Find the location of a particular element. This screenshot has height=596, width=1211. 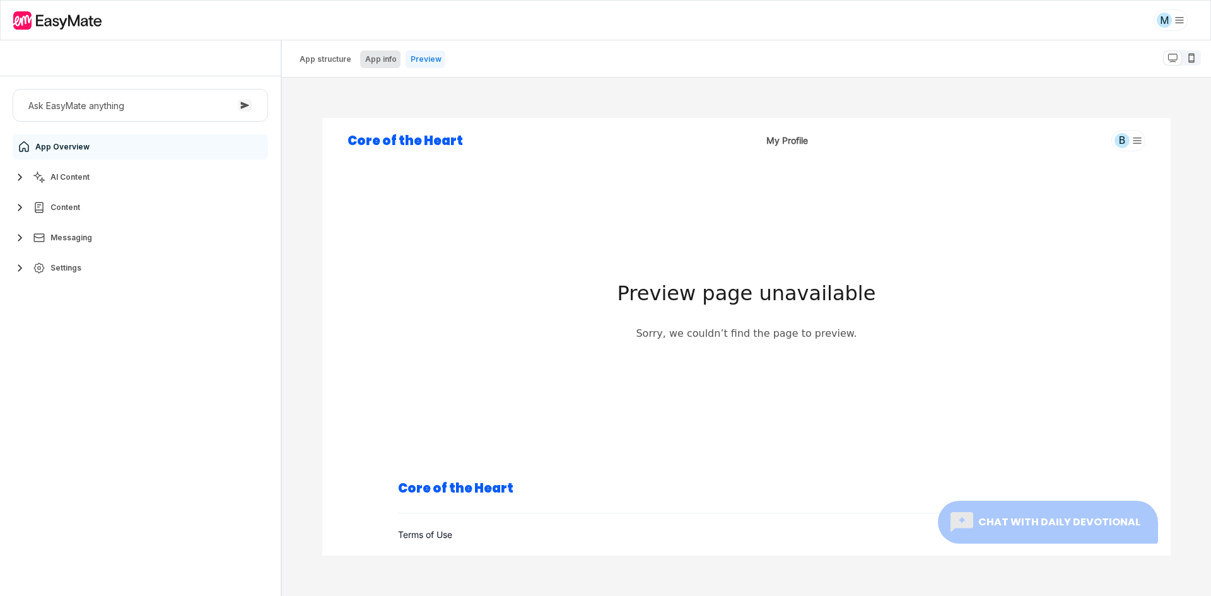

span: B is located at coordinates (799, 23).